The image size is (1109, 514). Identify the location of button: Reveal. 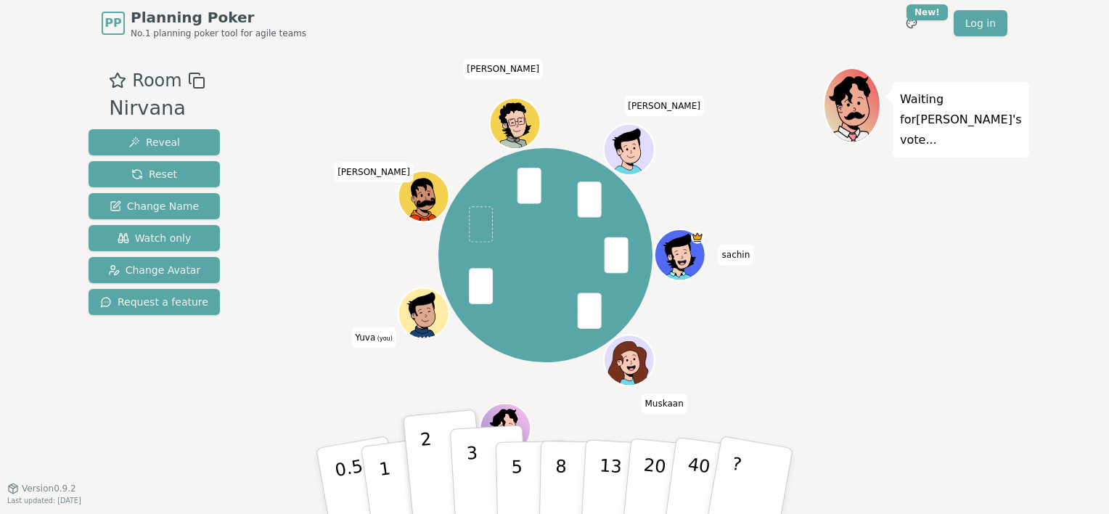
(154, 142).